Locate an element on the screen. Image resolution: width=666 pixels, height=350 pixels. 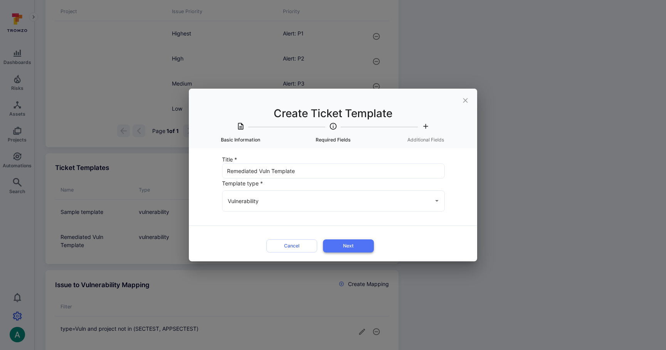
button: Next is located at coordinates (348, 246).